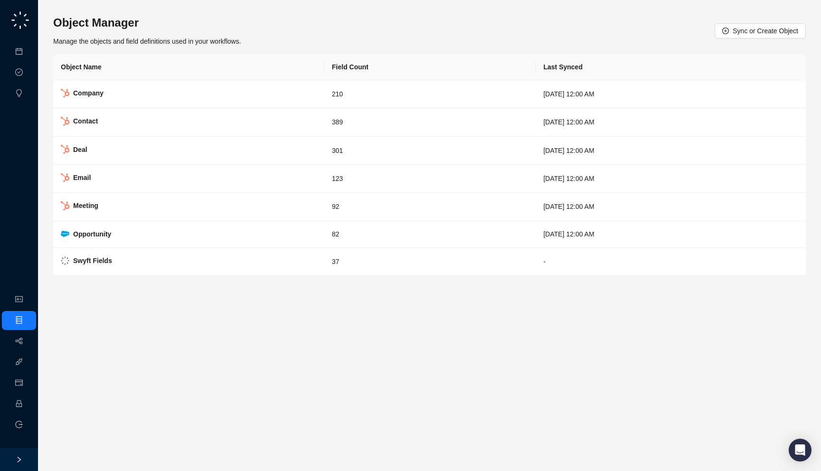 This screenshot has width=821, height=471. Describe the element at coordinates (19, 425) in the screenshot. I see `span: logout` at that location.